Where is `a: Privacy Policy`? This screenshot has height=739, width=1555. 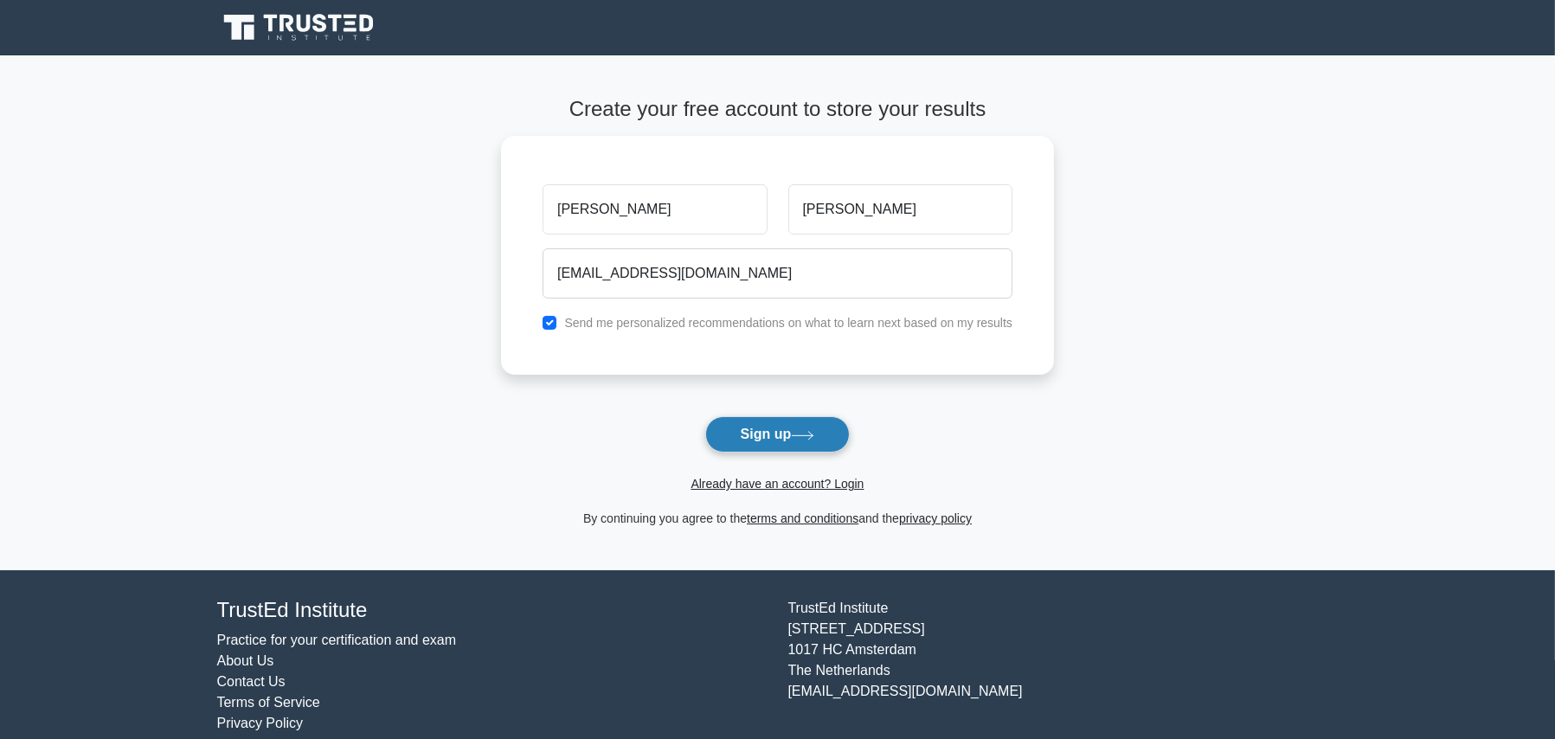
a: Privacy Policy is located at coordinates (261, 723).